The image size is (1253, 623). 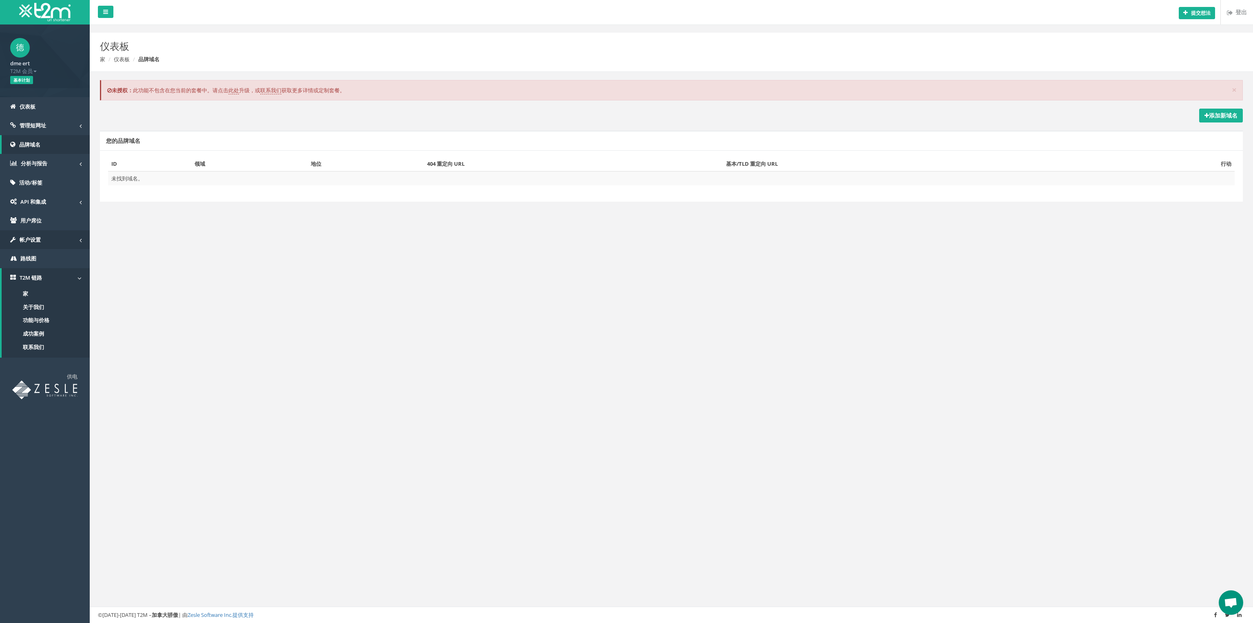 I want to click on font: 成功案例, so click(x=33, y=333).